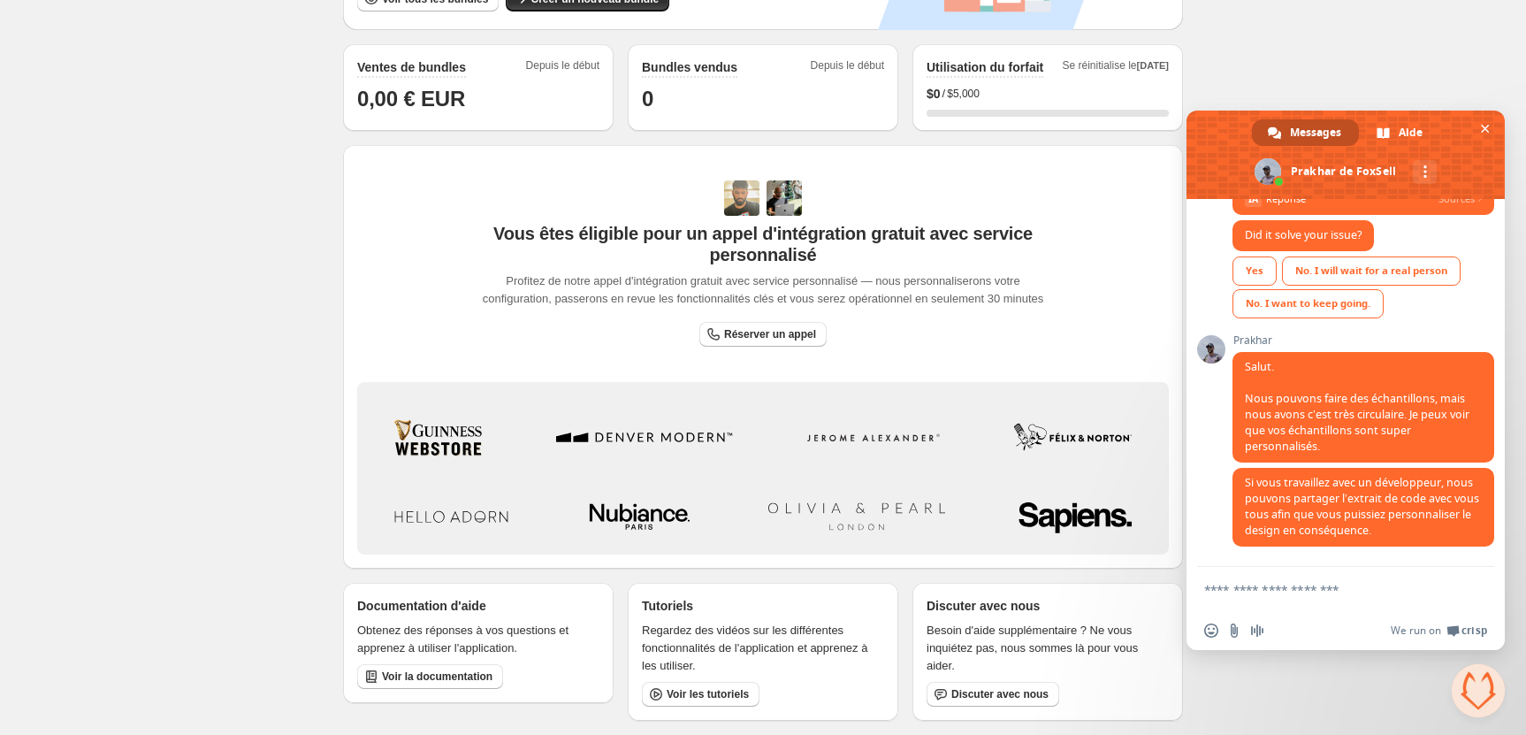  What do you see at coordinates (422, 605) in the screenshot?
I see `p: Documentation d'aide` at bounding box center [422, 605].